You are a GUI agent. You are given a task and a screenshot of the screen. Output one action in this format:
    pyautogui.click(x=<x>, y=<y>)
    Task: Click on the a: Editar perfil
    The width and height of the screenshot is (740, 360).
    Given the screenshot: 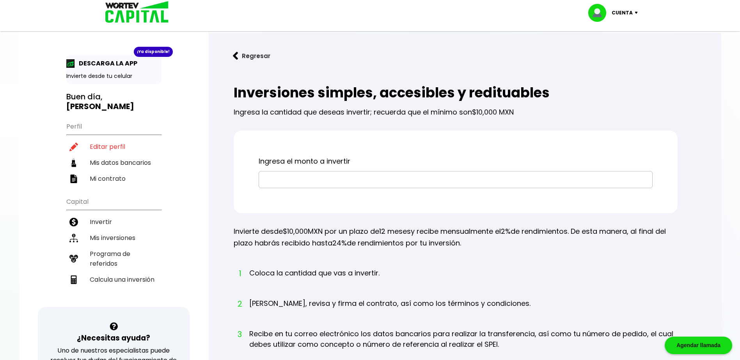 What is the action you would take?
    pyautogui.click(x=114, y=147)
    